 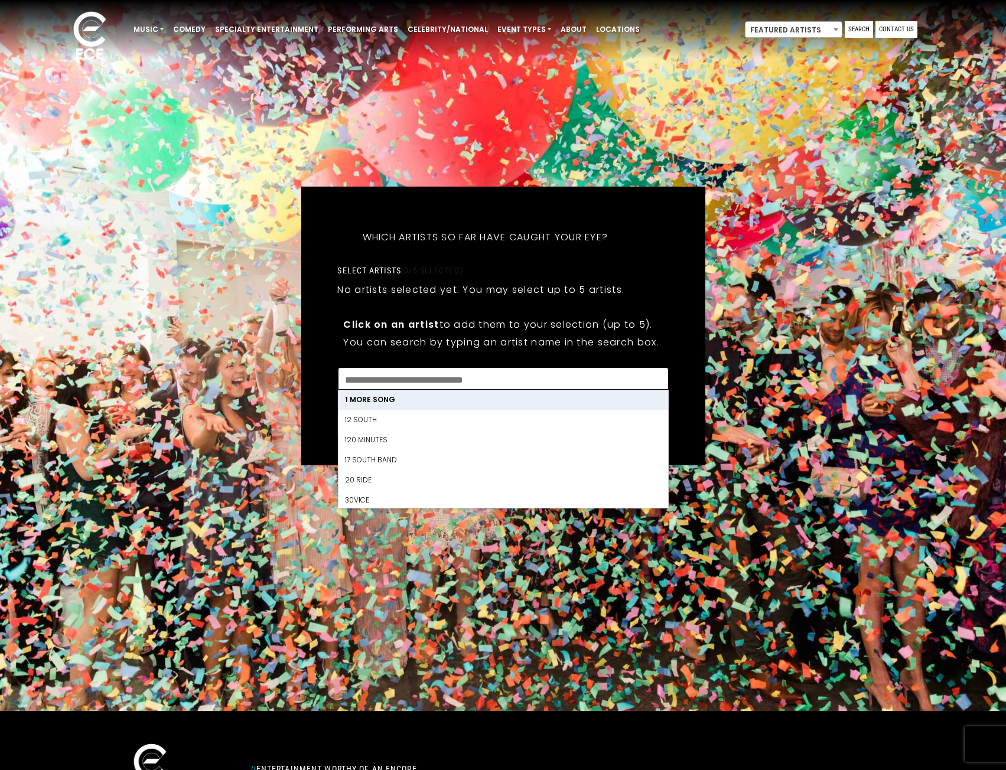 What do you see at coordinates (503, 460) in the screenshot?
I see `li: 17 South Band` at bounding box center [503, 460].